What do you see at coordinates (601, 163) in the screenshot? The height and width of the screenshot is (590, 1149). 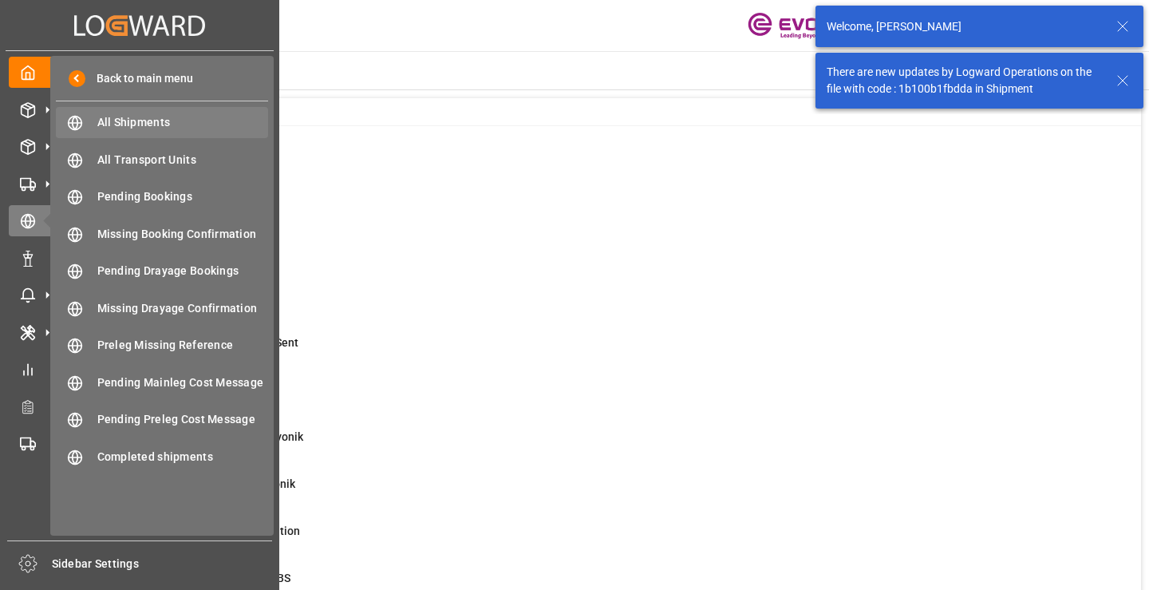 I see `a: 0MOT Missing at Order LevelSales Order-IVPO` at bounding box center [601, 163].